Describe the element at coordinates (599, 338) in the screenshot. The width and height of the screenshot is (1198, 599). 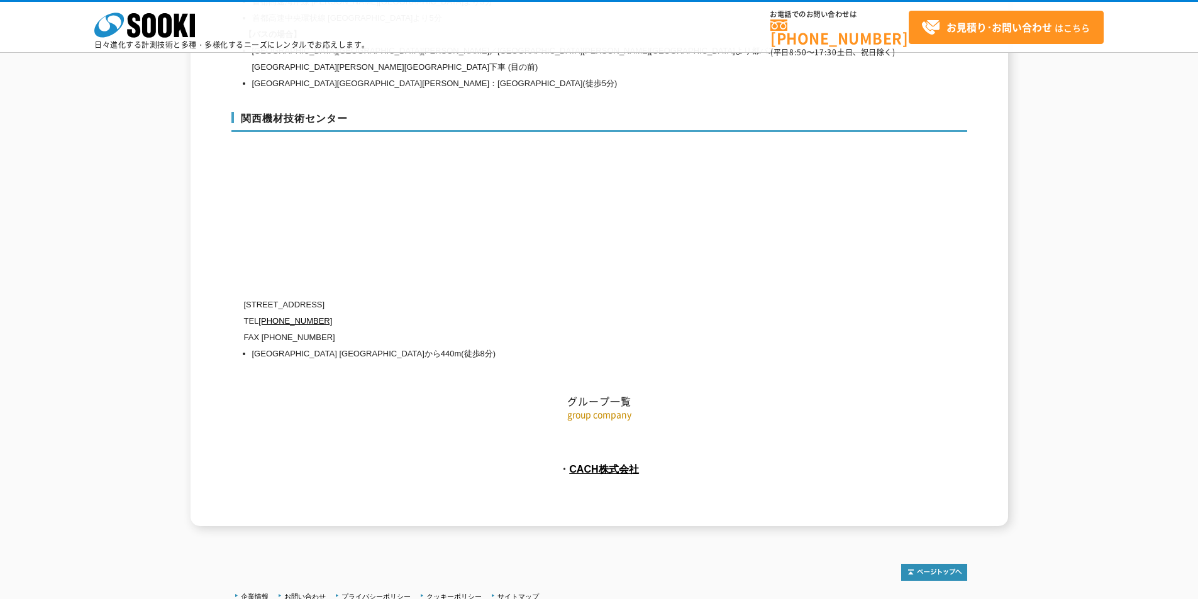
I see `h2: グループ一覧` at that location.